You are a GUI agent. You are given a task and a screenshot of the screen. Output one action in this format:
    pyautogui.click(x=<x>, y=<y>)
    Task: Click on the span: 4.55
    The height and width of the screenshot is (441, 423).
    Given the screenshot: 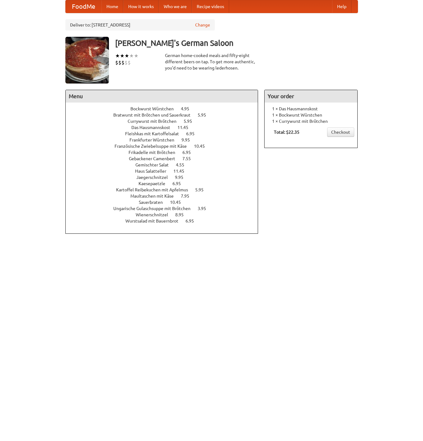 What is the action you would take?
    pyautogui.click(x=183, y=165)
    